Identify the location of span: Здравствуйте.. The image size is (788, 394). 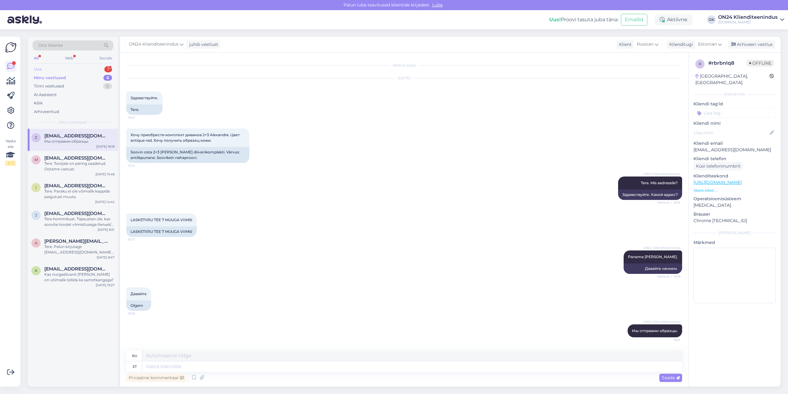
(144, 98).